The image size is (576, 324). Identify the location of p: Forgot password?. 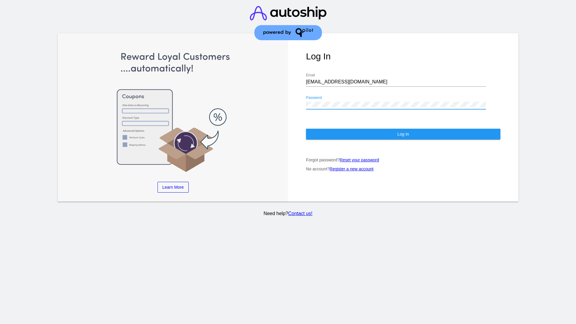
(403, 160).